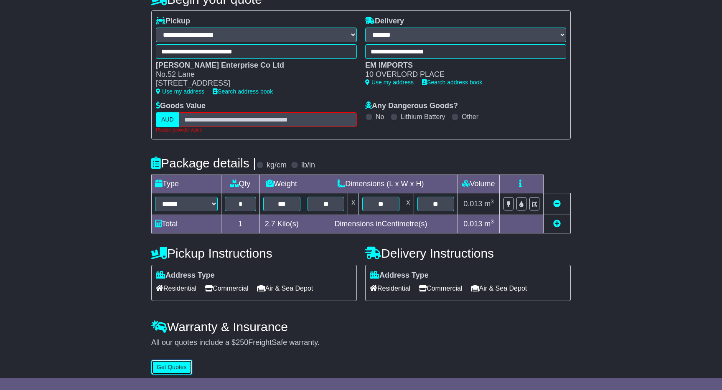  Describe the element at coordinates (461, 75) in the screenshot. I see `div: 10 OVERLORD PLACE` at that location.